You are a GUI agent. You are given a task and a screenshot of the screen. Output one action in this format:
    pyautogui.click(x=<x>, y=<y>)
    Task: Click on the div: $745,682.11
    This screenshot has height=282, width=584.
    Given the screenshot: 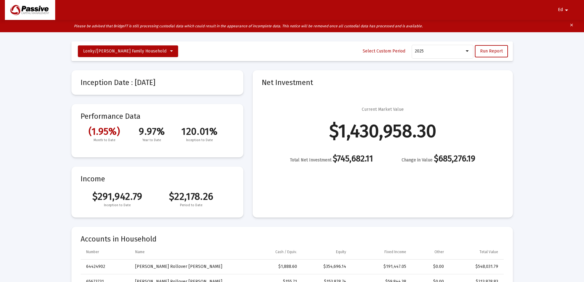 What is the action you would take?
    pyautogui.click(x=332, y=159)
    